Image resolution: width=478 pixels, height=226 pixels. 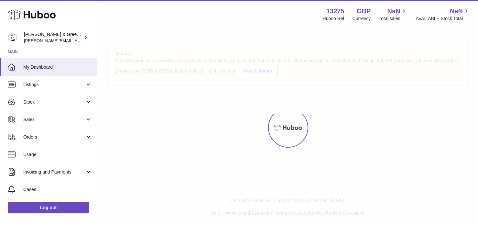 I want to click on span: Cases, so click(x=58, y=189).